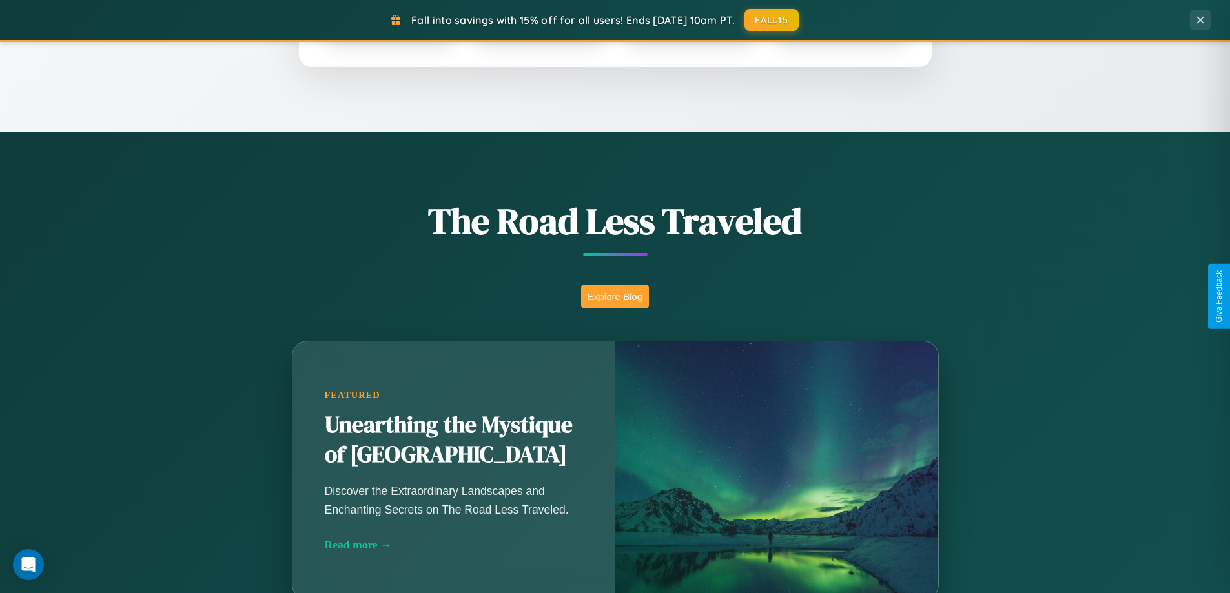  Describe the element at coordinates (454, 395) in the screenshot. I see `div: Featured` at that location.